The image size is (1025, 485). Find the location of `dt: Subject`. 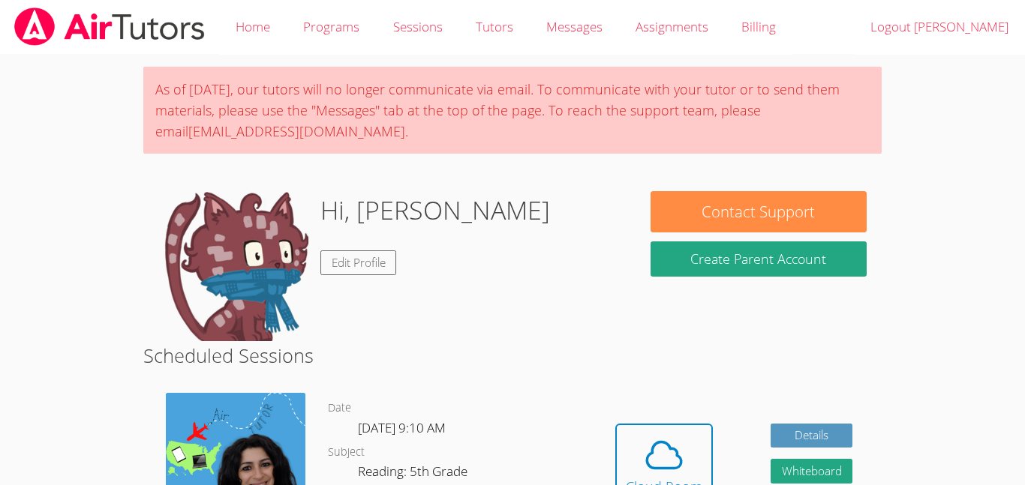

dt: Subject is located at coordinates (346, 452).